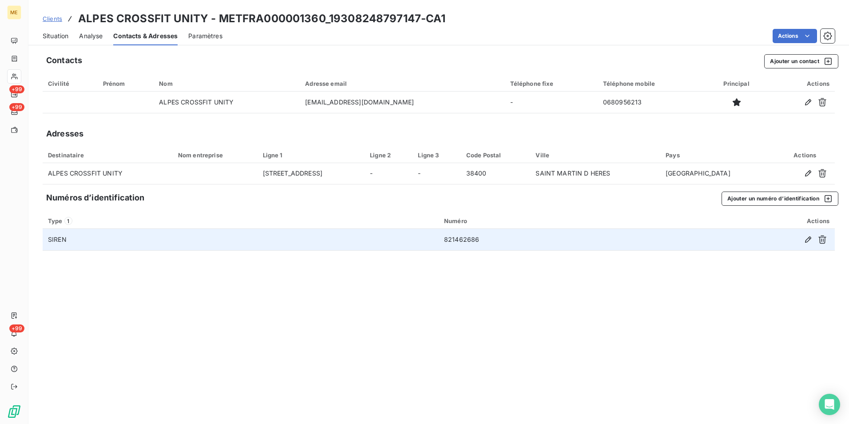  What do you see at coordinates (389, 155) in the screenshot?
I see `div: Ligne 2` at bounding box center [389, 155].